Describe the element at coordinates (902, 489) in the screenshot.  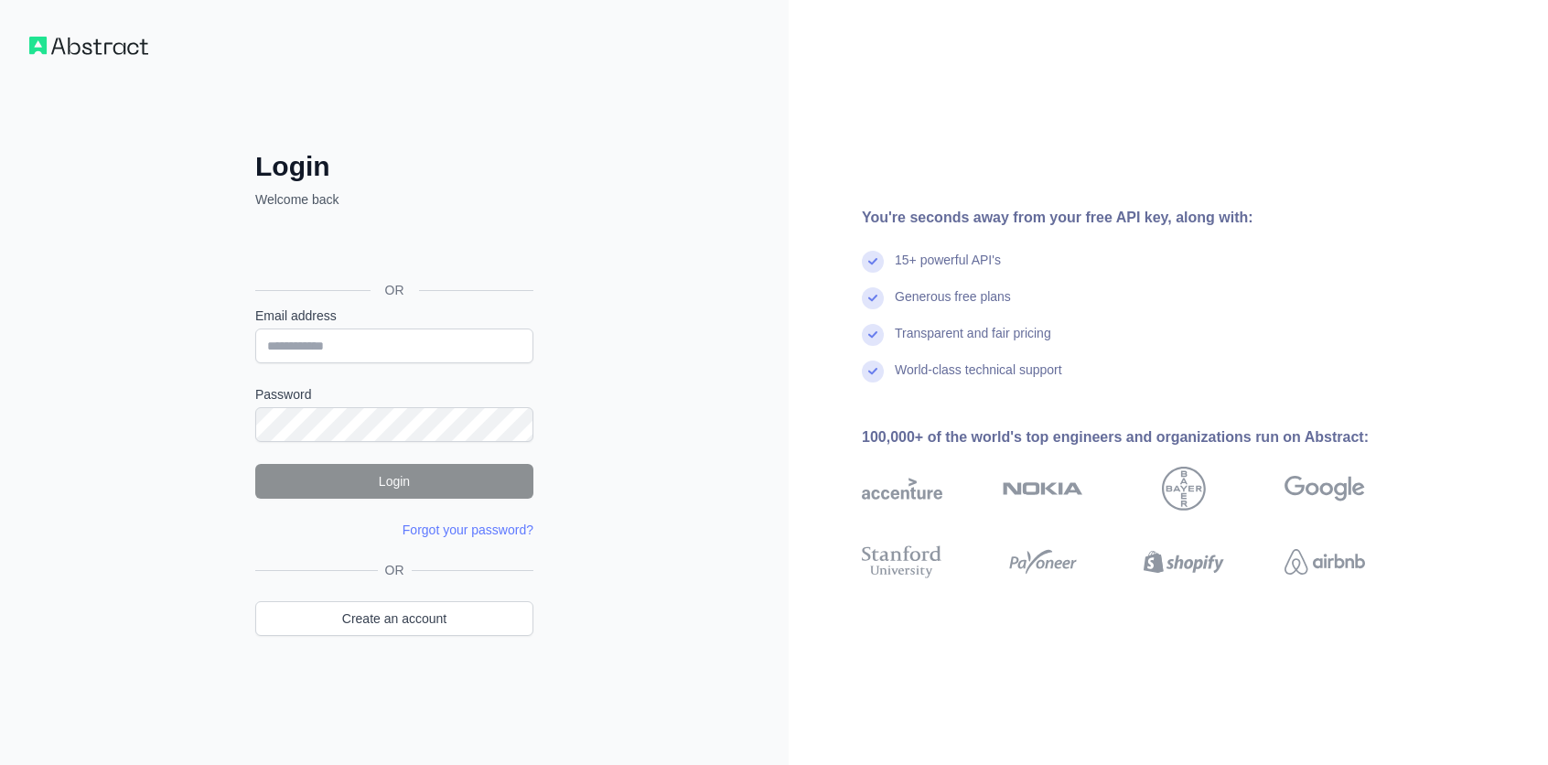
I see `img: accenture` at that location.